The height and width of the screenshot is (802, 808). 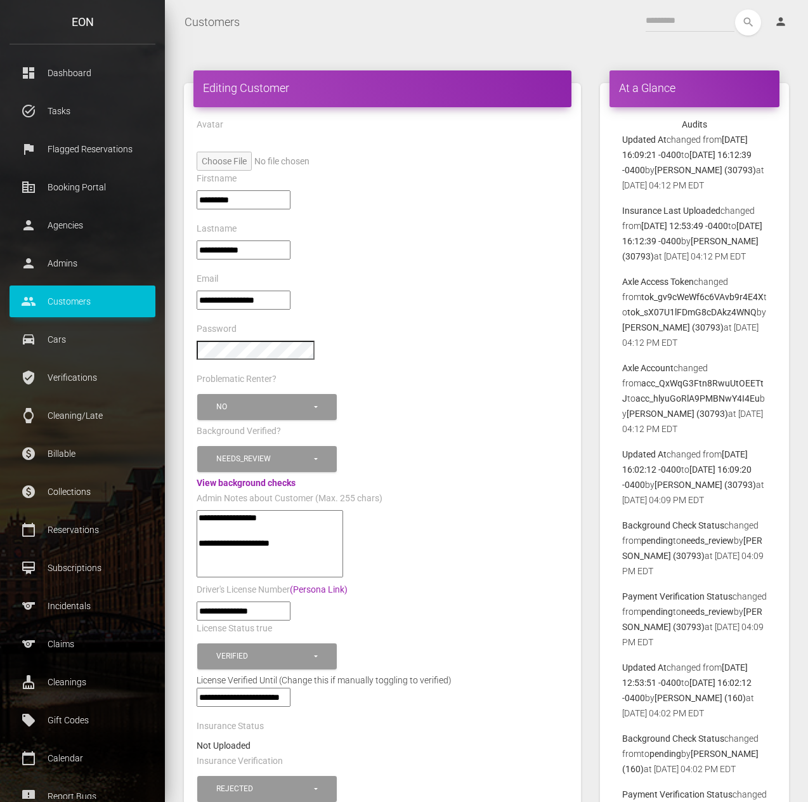 What do you see at coordinates (82, 606) in the screenshot?
I see `a: sports Incidentals` at bounding box center [82, 606].